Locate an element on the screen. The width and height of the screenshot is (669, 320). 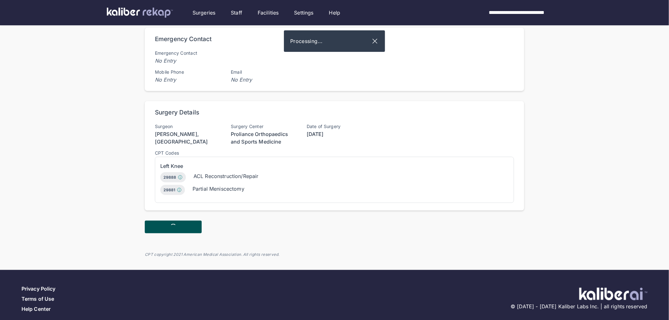
a: Terms of Use is located at coordinates (38, 299).